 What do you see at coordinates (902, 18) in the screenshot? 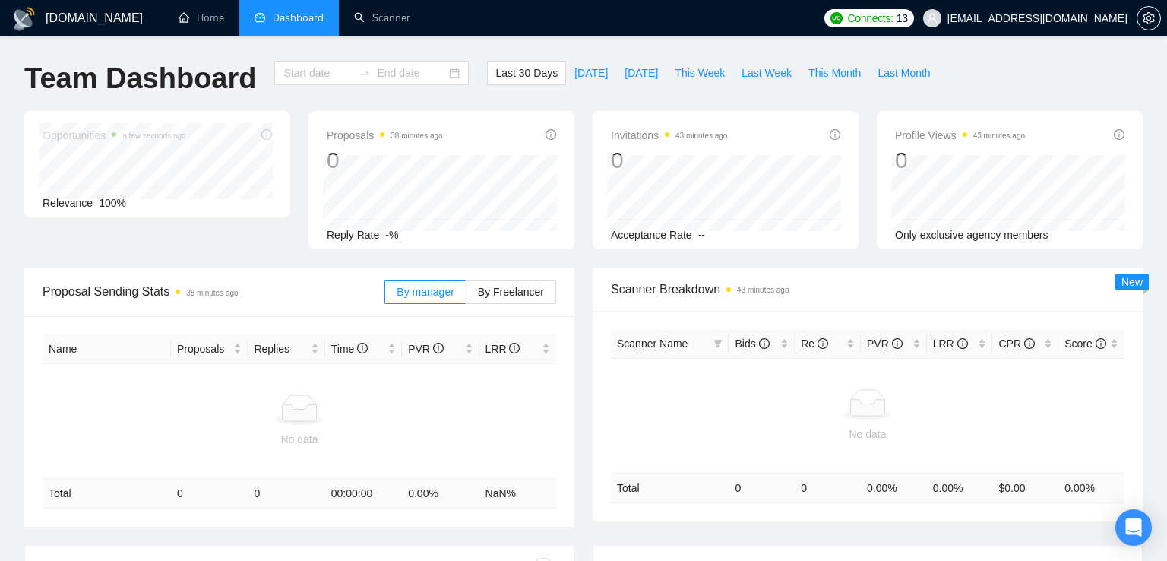
I see `span: 13` at bounding box center [902, 18].